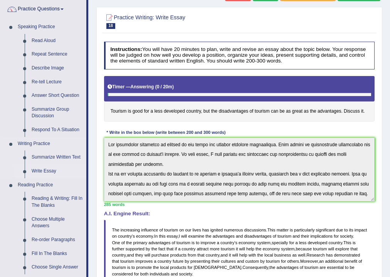 Image resolution: width=390 pixels, height=277 pixels. What do you see at coordinates (57, 240) in the screenshot?
I see `a: Re-order Paragraphs` at bounding box center [57, 240].